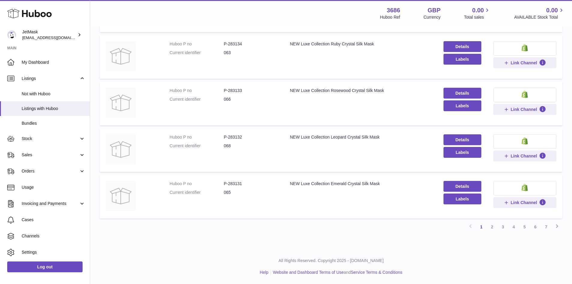 The height and width of the screenshot is (284, 572). What do you see at coordinates (251, 90) in the screenshot?
I see `dd: P-283133` at bounding box center [251, 90].